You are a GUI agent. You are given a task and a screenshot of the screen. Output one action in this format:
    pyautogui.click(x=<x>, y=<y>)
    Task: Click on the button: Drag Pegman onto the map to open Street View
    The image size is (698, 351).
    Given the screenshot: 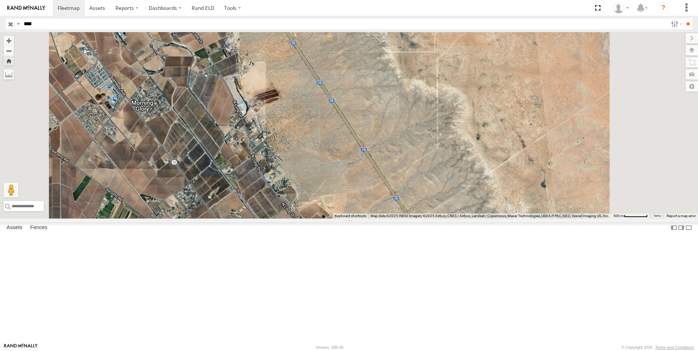 What is the action you would take?
    pyautogui.click(x=11, y=190)
    